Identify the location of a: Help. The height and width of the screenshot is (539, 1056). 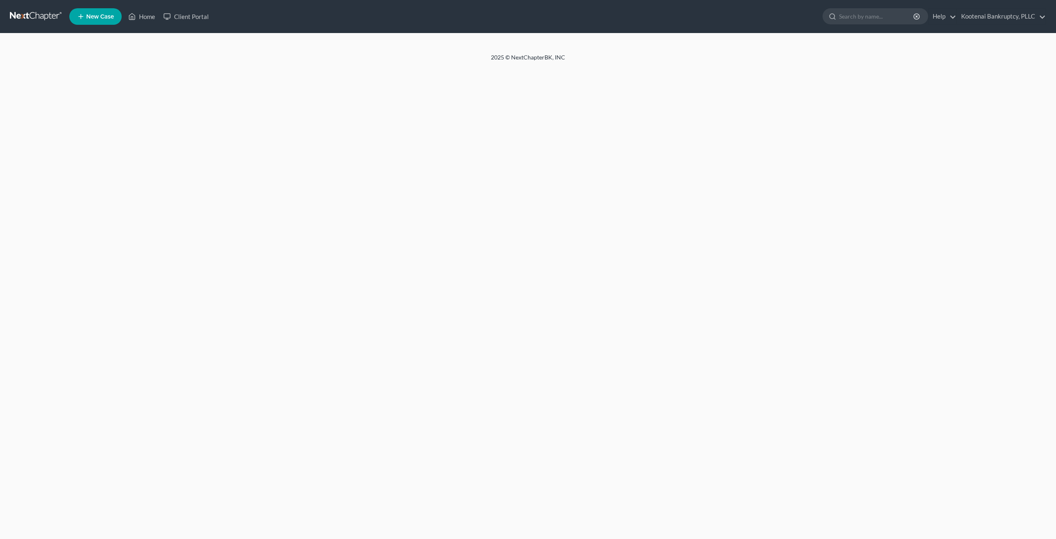
(942, 17).